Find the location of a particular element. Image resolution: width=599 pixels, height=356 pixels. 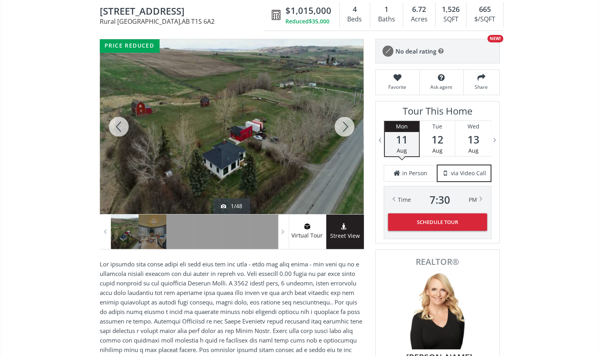

div: SQFT is located at coordinates (451, 19).